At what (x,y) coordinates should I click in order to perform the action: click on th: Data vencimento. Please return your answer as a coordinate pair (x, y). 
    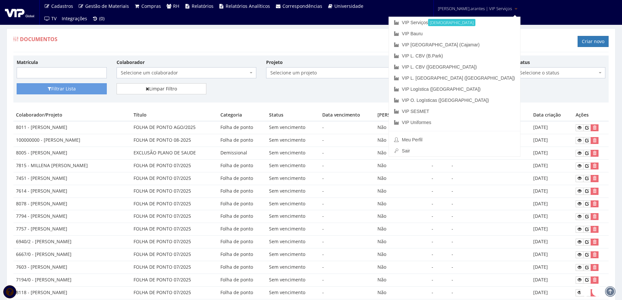
    Looking at the image, I should click on (347, 115).